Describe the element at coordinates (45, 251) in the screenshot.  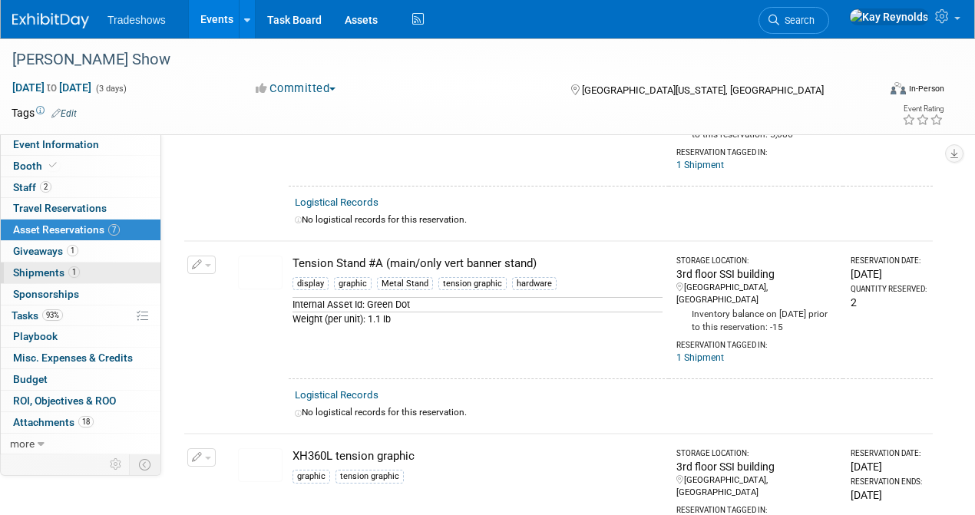
I see `span: Giveaways` at that location.